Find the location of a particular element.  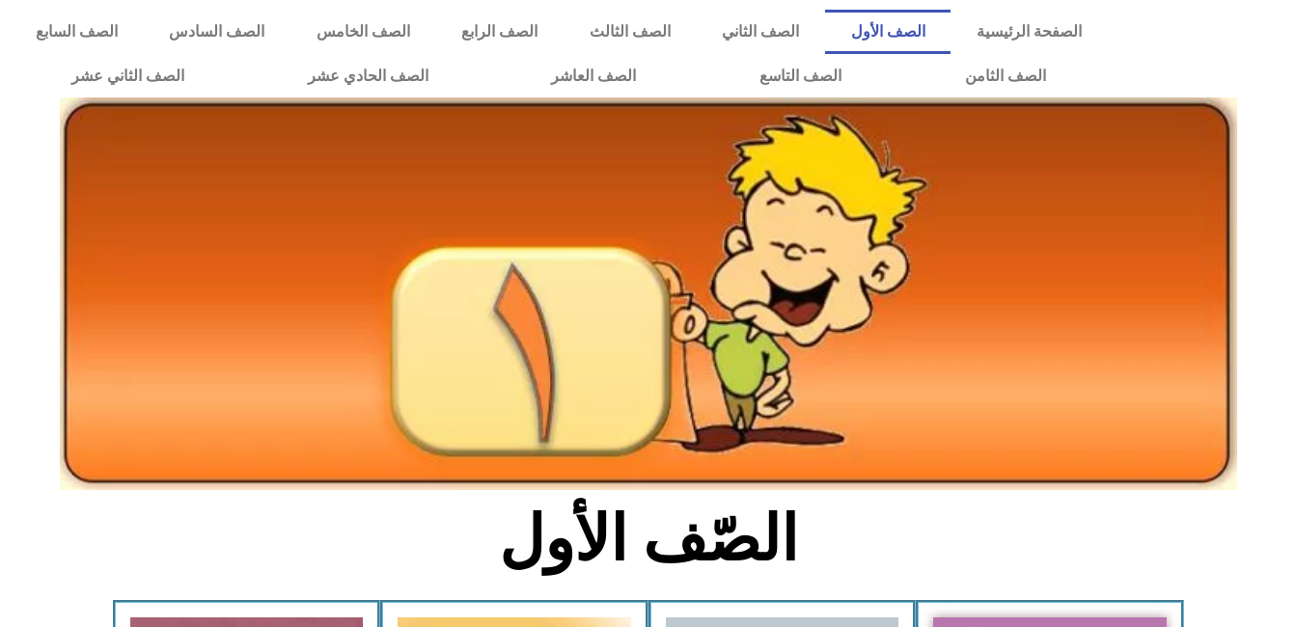

a: الصف الأول is located at coordinates (888, 32).